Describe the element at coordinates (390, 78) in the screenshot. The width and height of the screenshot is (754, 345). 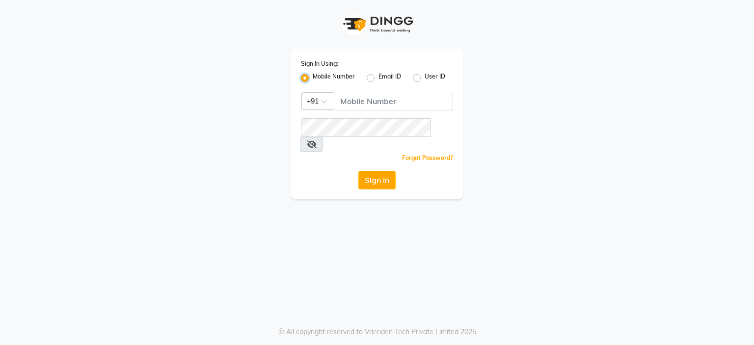
I see `label: Email ID` at that location.